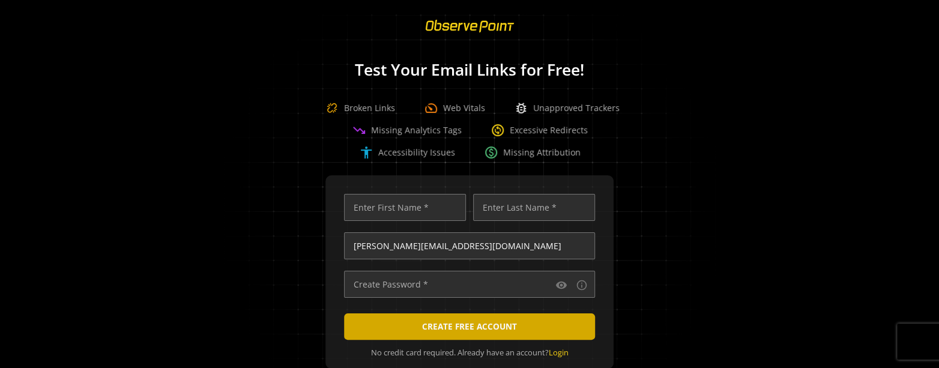  I want to click on input: Enter Email Address (name@work-email.com) *, so click(470, 246).